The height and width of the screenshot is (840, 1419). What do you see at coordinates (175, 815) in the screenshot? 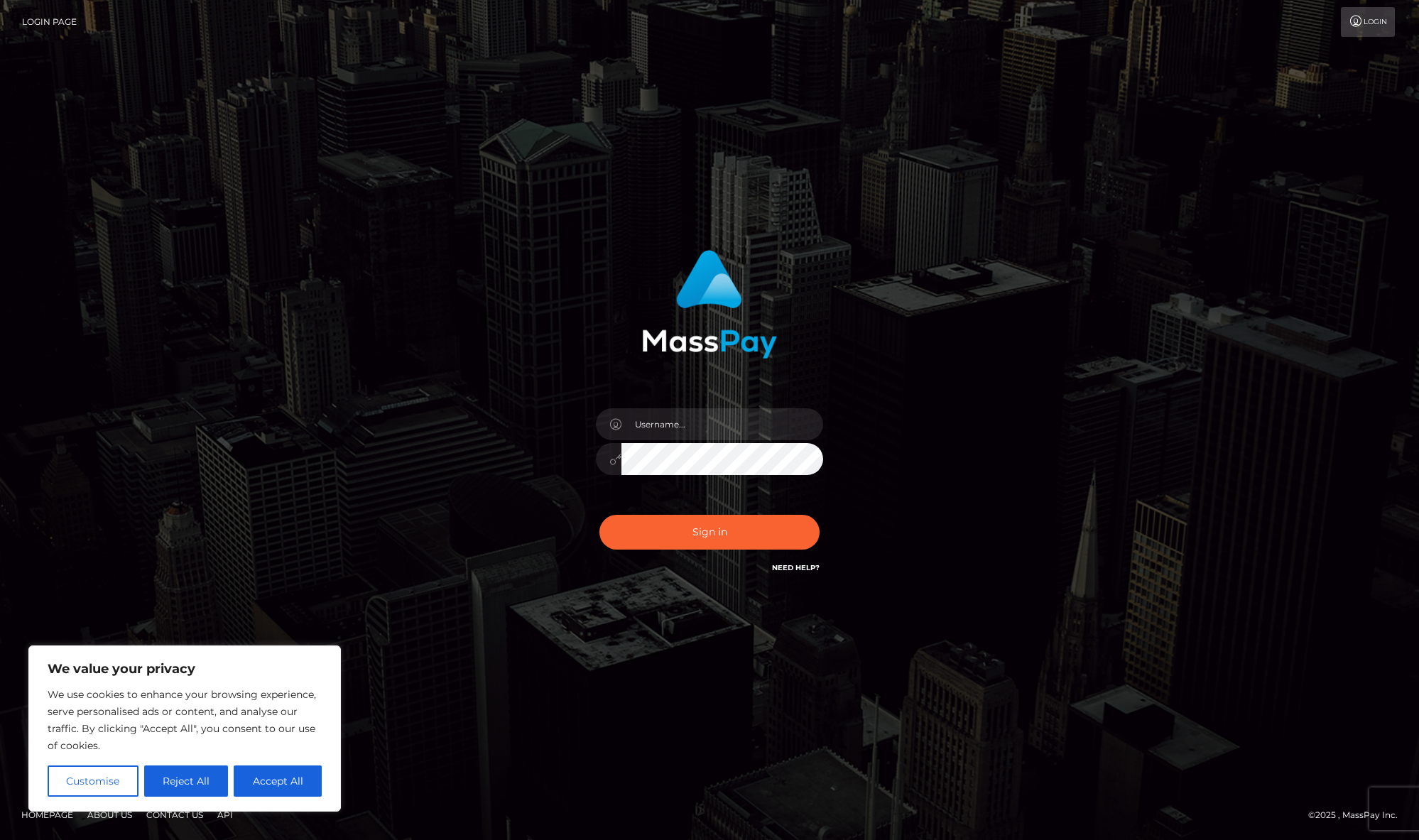
I see `a: Contact Us` at bounding box center [175, 815].